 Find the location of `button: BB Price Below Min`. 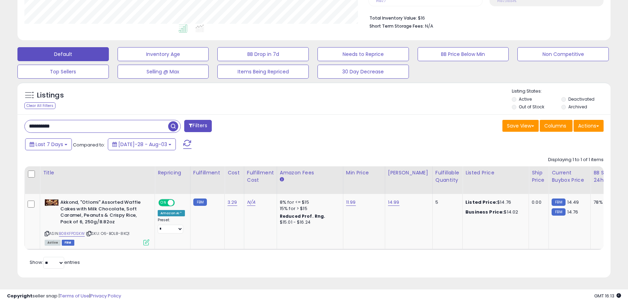

button: BB Price Below Min is located at coordinates (463, 54).